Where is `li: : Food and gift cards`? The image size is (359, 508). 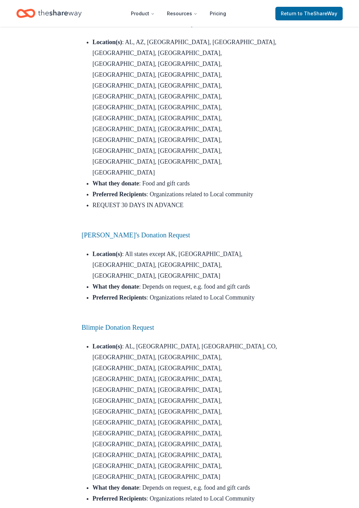 li: : Food and gift cards is located at coordinates (185, 184).